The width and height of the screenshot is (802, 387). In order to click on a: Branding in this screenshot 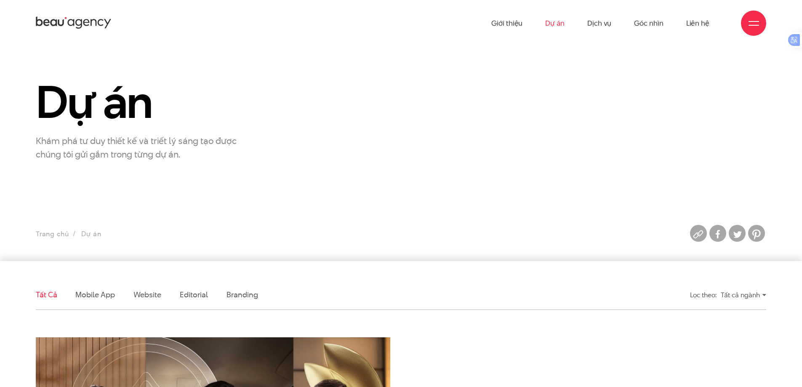, I will do `click(242, 294)`.